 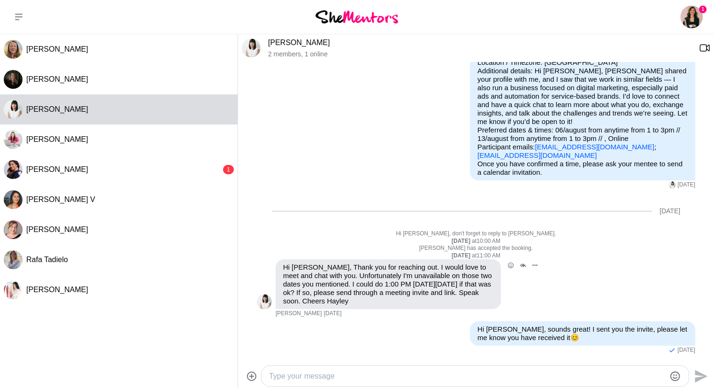 I want to click on div: Smritha V, so click(x=13, y=200).